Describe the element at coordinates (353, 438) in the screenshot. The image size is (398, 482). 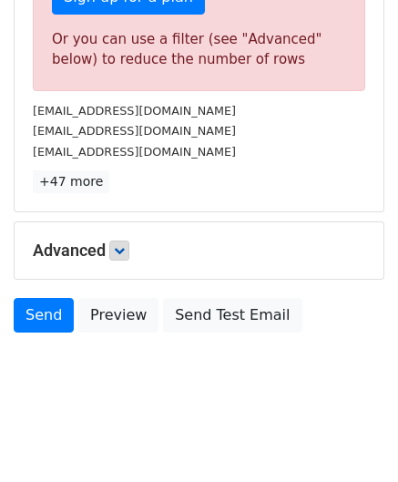
I see `div: Chat Widget` at that location.